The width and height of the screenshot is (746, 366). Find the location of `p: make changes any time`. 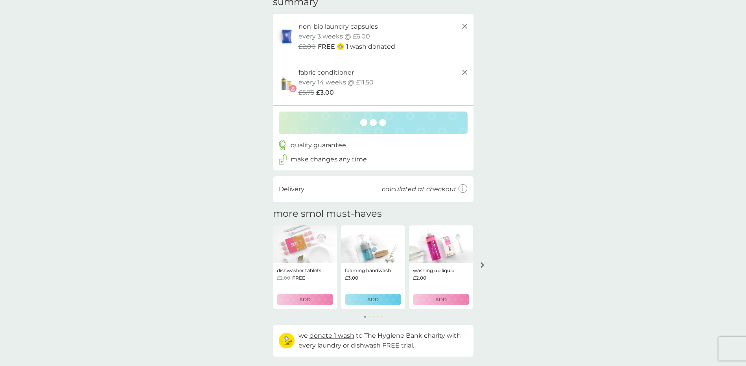

p: make changes any time is located at coordinates (329, 160).